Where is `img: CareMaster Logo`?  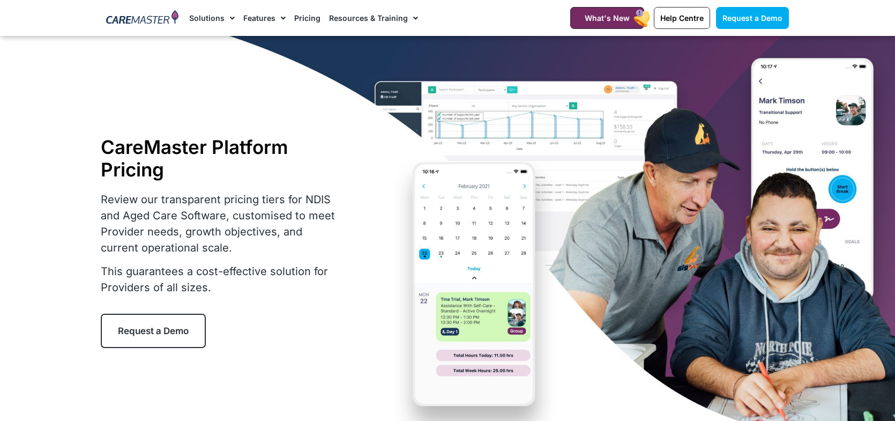
img: CareMaster Logo is located at coordinates (142, 18).